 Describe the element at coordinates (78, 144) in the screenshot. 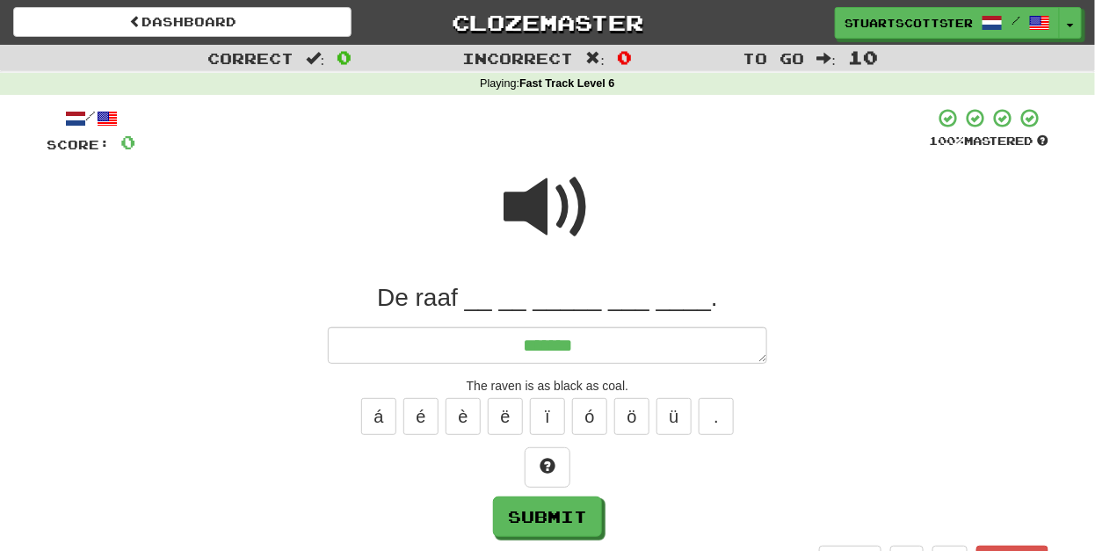

I see `span: Score:` at that location.